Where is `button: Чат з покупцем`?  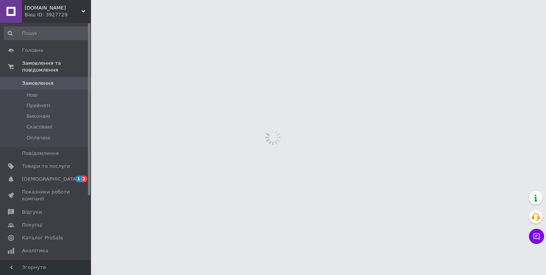 button: Чат з покупцем is located at coordinates (536, 236).